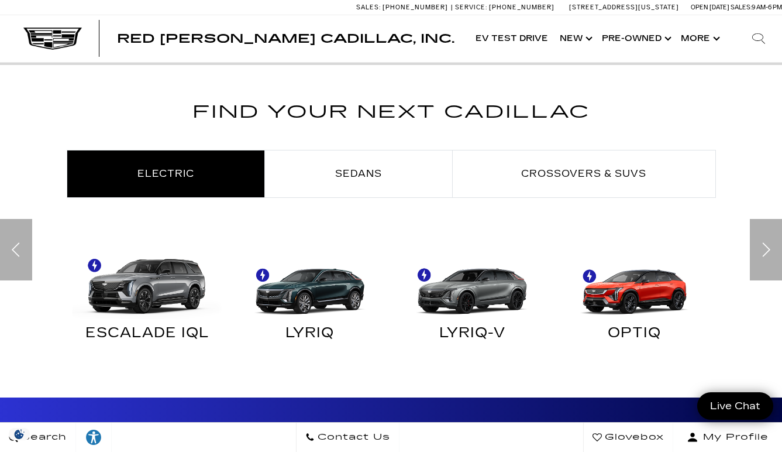 Image resolution: width=782 pixels, height=452 pixels. Describe the element at coordinates (635, 297) in the screenshot. I see `a: OPTIQ OPTIQ` at that location.